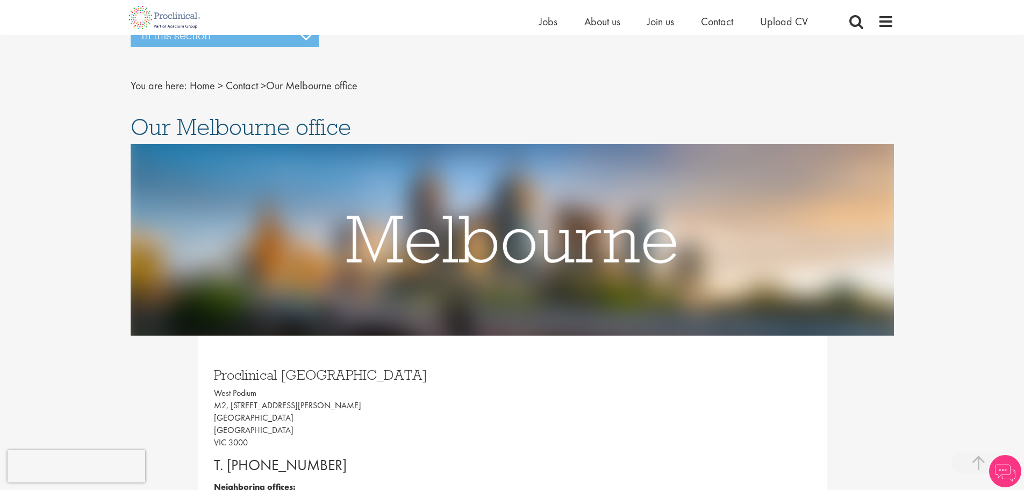  I want to click on span: Jobs, so click(548, 21).